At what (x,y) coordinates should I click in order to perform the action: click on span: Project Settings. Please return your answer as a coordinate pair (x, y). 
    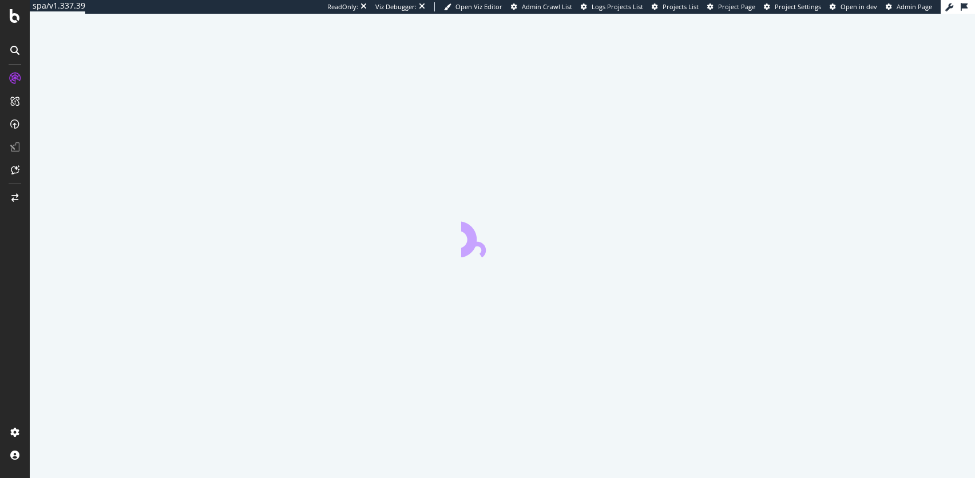
    Looking at the image, I should click on (797, 6).